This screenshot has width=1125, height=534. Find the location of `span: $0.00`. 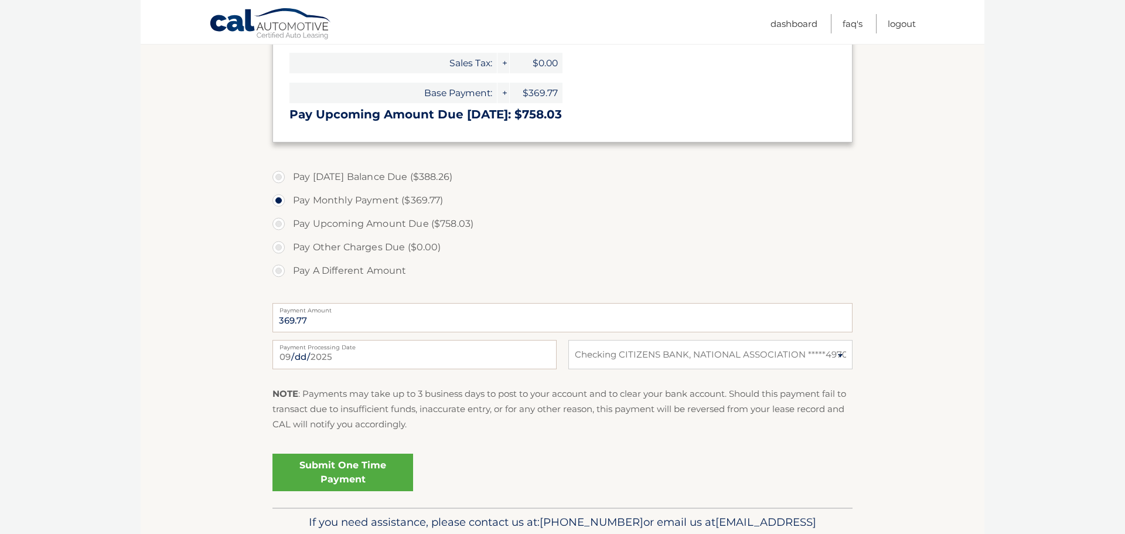

span: $0.00 is located at coordinates (536, 63).